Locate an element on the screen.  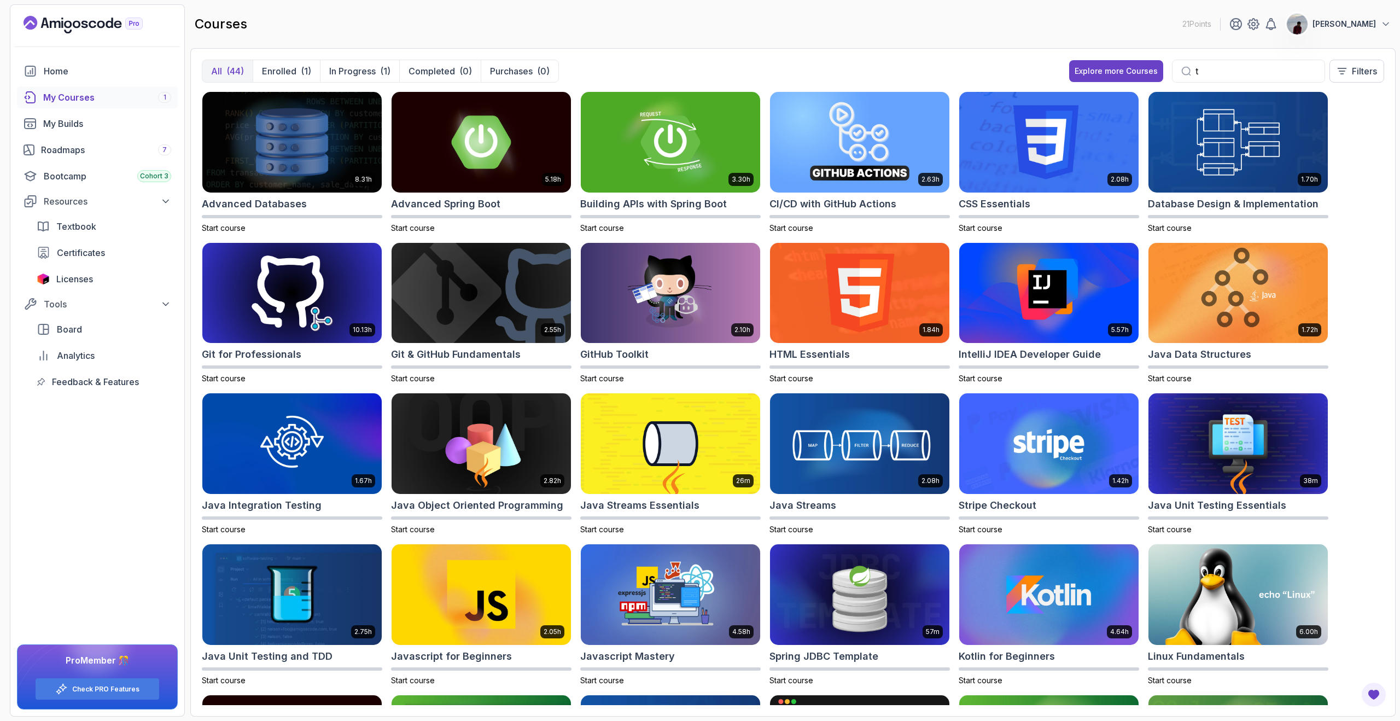
img: Java Streams Essentials card is located at coordinates (671, 444).